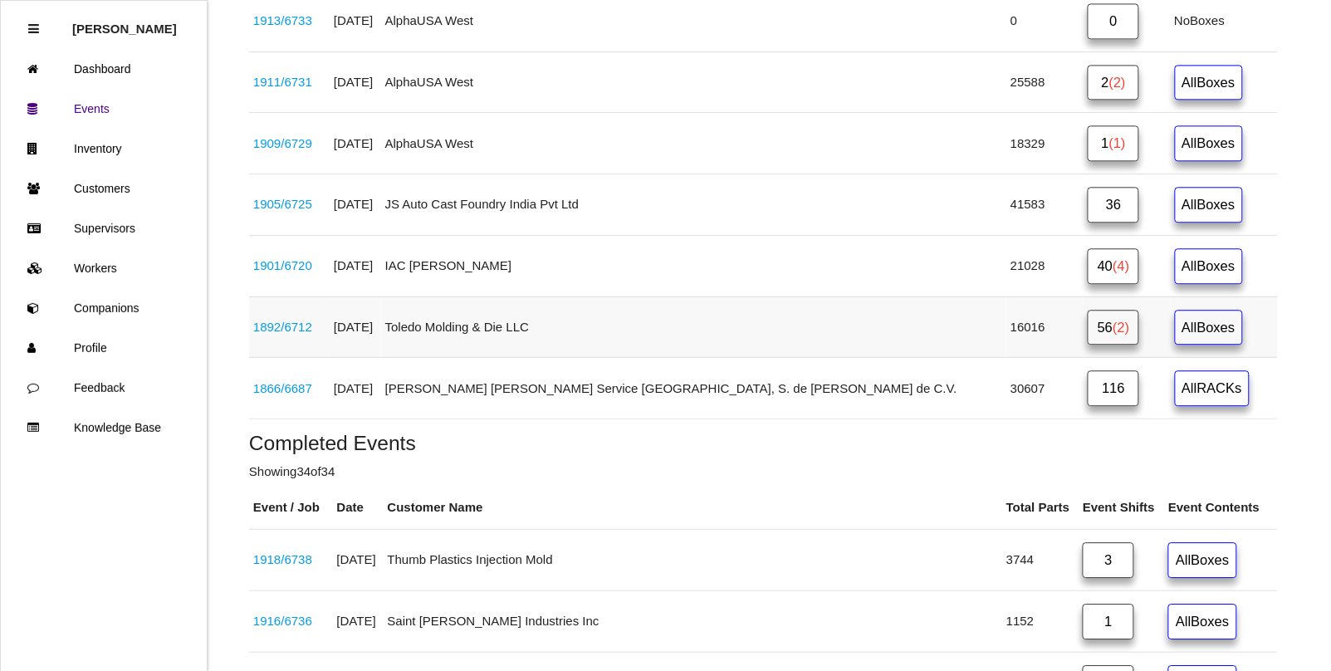  What do you see at coordinates (104, 388) in the screenshot?
I see `a: Feedback` at bounding box center [104, 388].